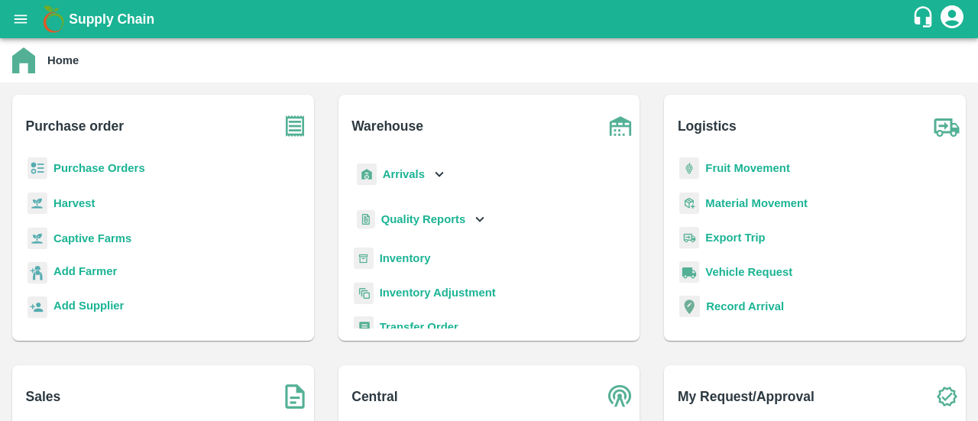 The width and height of the screenshot is (978, 421). What do you see at coordinates (689, 272) in the screenshot?
I see `img: vehicle` at bounding box center [689, 272].